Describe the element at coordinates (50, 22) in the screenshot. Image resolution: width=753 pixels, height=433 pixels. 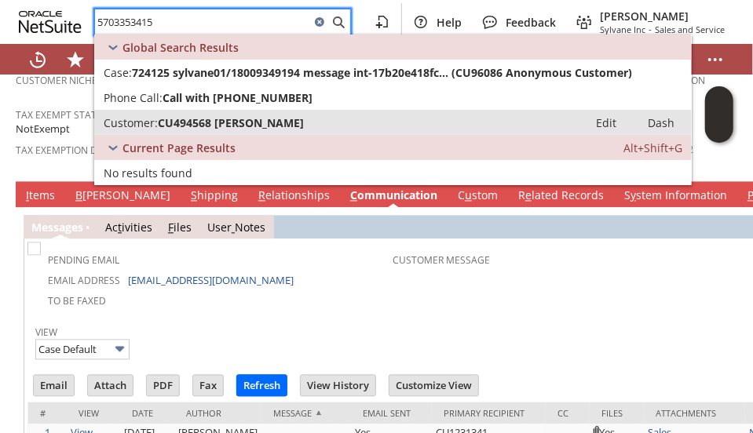
I see `svg: logo` at that location.